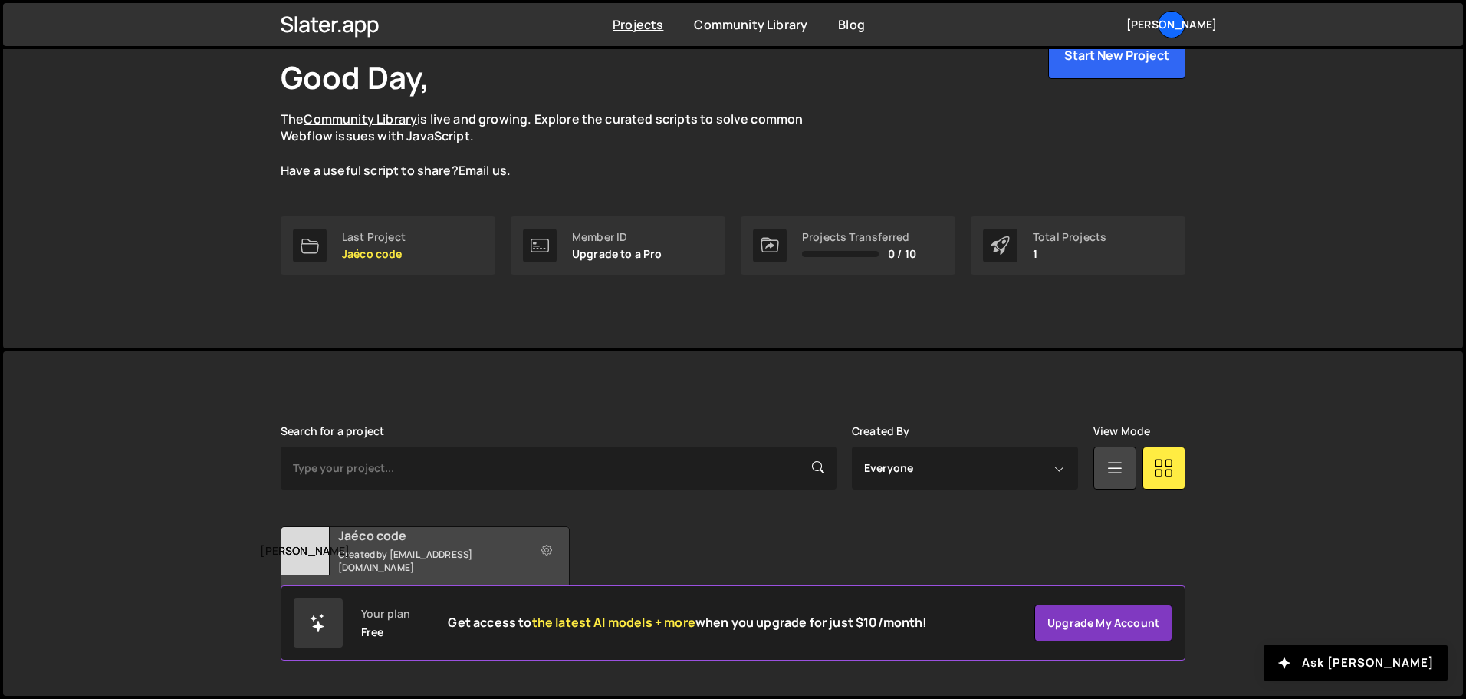  I want to click on p: The is live and growing. Explore the curated scripts to solve common Webflow issues with JavaScri..., so click(557, 145).